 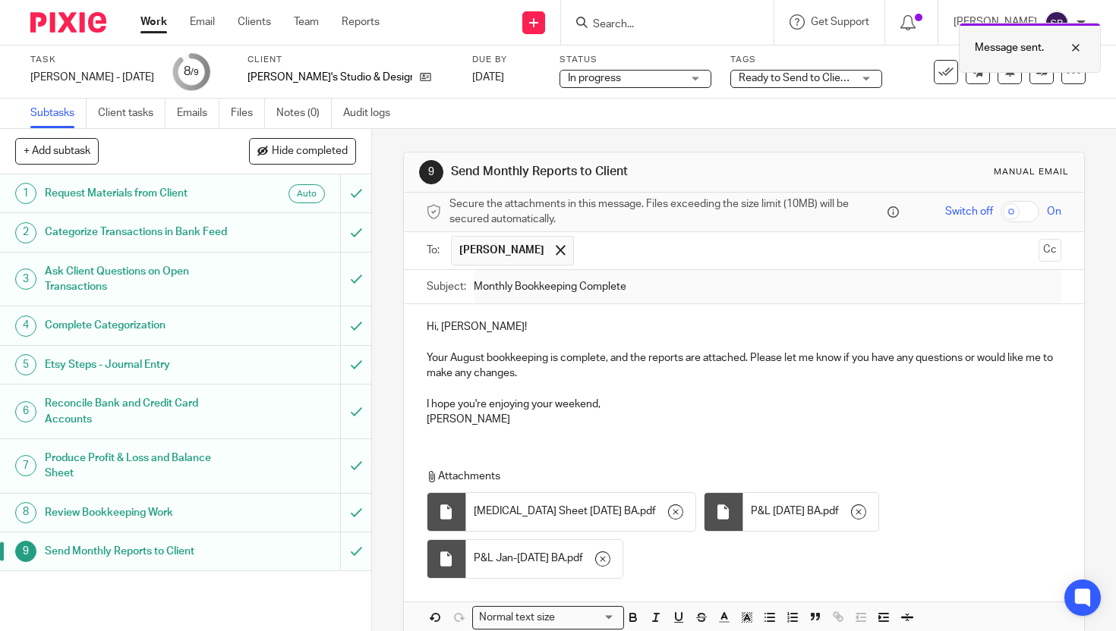 What do you see at coordinates (138, 365) in the screenshot?
I see `h1: Etsy Steps - Journal Entry` at bounding box center [138, 365].